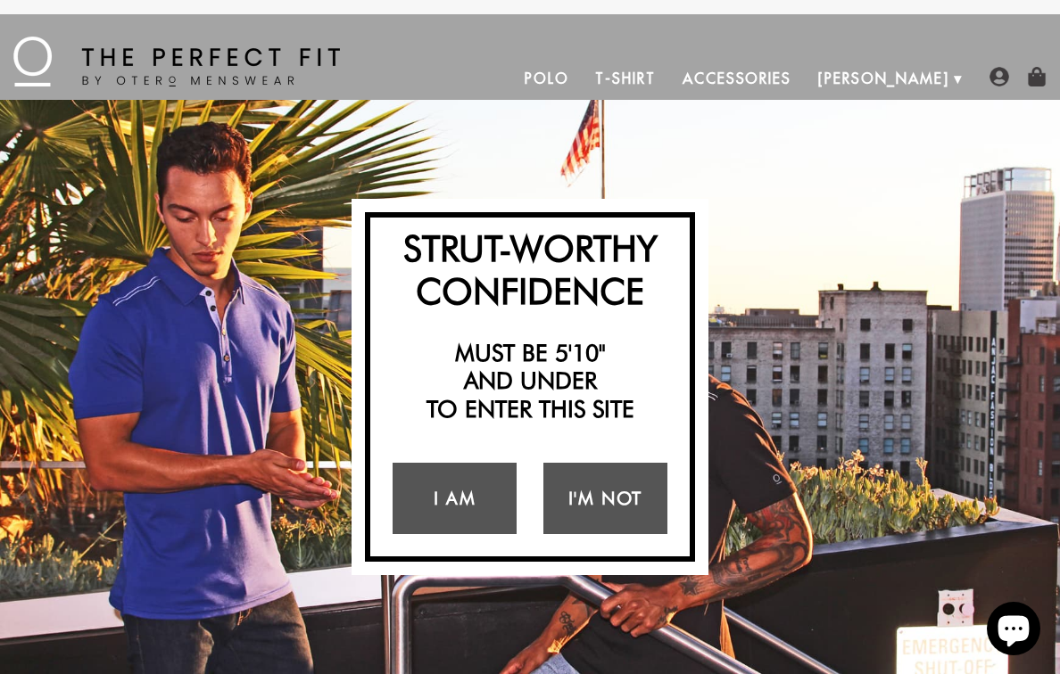  Describe the element at coordinates (454, 499) in the screenshot. I see `a: I Am` at that location.